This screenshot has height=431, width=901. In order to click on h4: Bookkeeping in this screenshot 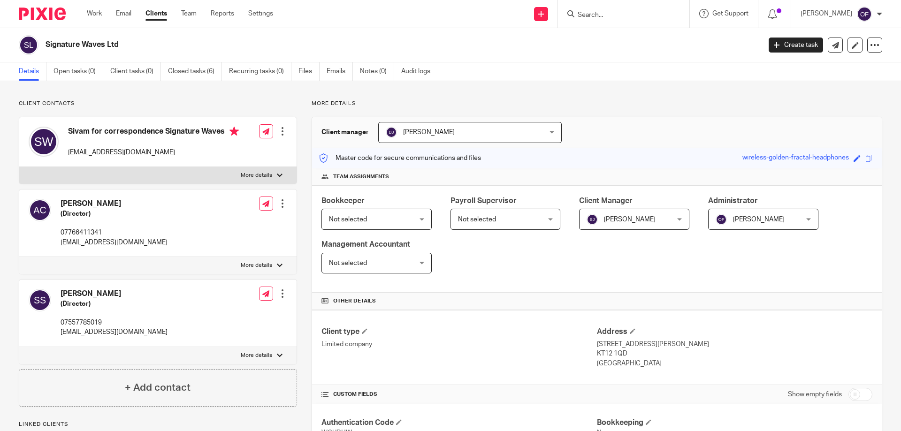, I will do `click(734, 423)`.